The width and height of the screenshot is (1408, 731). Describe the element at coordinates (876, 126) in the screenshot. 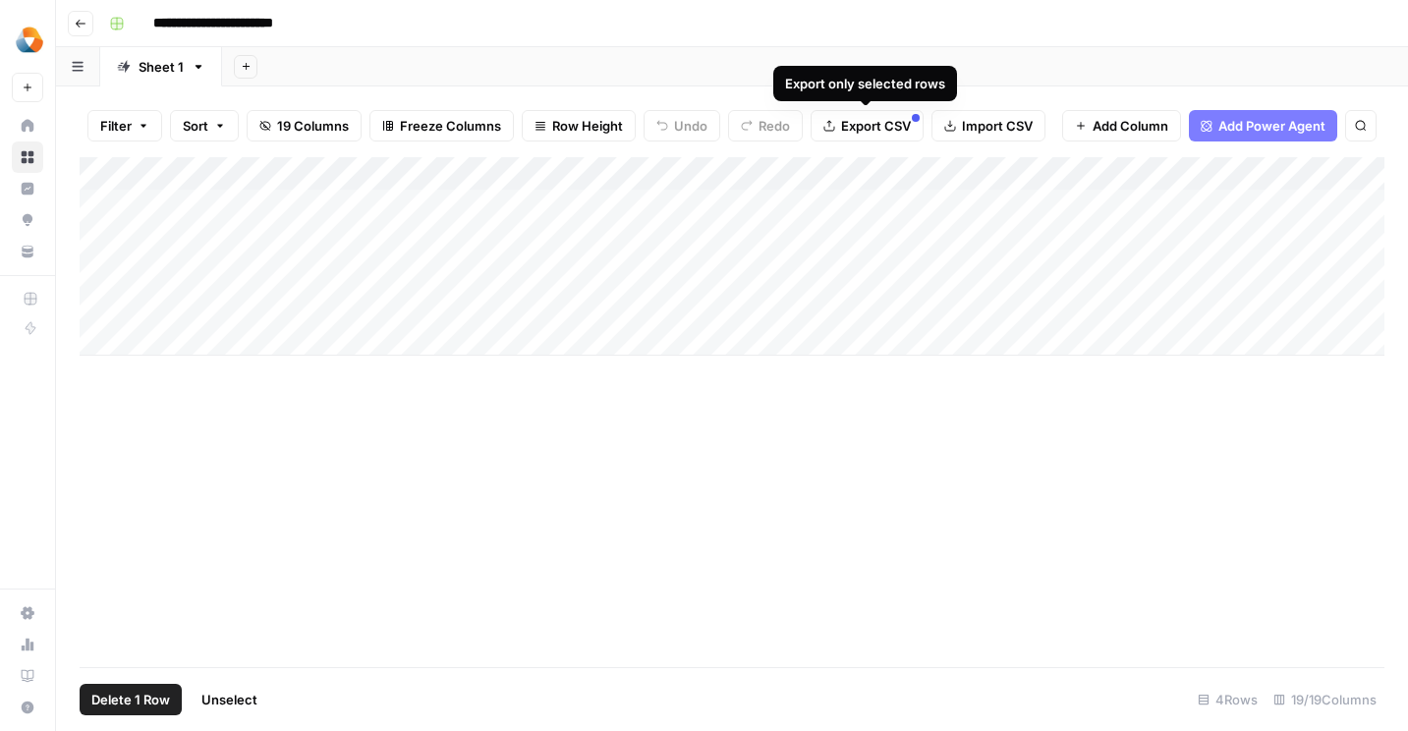

I see `span: Export CSV` at that location.